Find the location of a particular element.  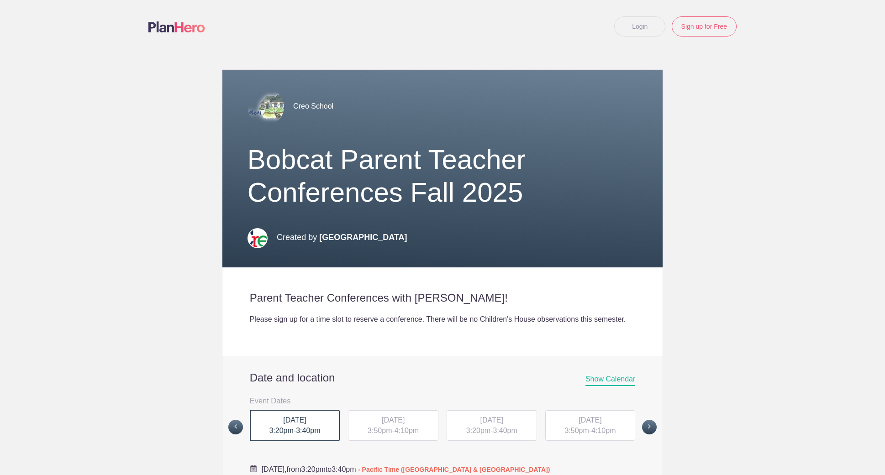

div: Please sign up for a time slot to reserve a conference. There will be no Children's House observa... is located at coordinates (442, 320).